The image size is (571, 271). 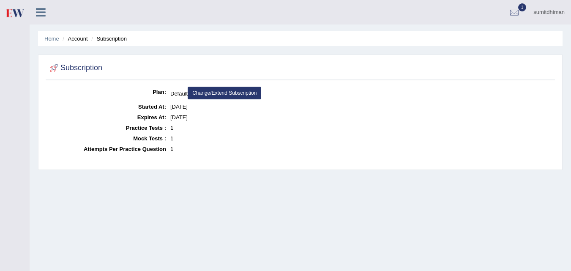 I want to click on li: Subscription, so click(x=108, y=38).